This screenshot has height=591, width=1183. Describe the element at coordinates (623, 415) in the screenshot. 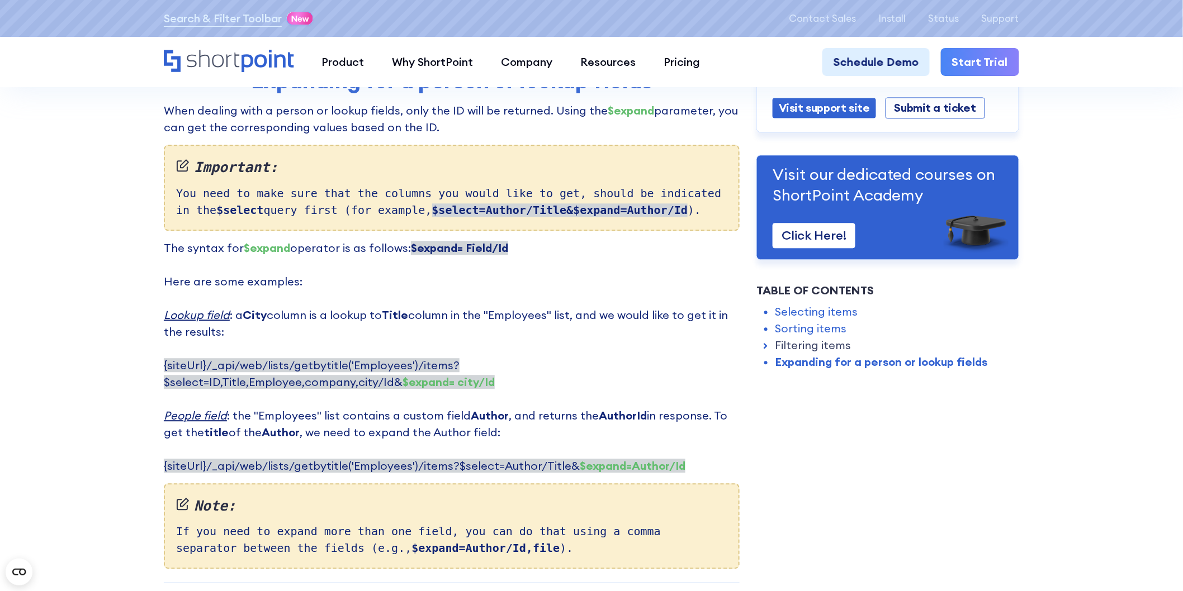

I see `strong: AuthorId` at that location.